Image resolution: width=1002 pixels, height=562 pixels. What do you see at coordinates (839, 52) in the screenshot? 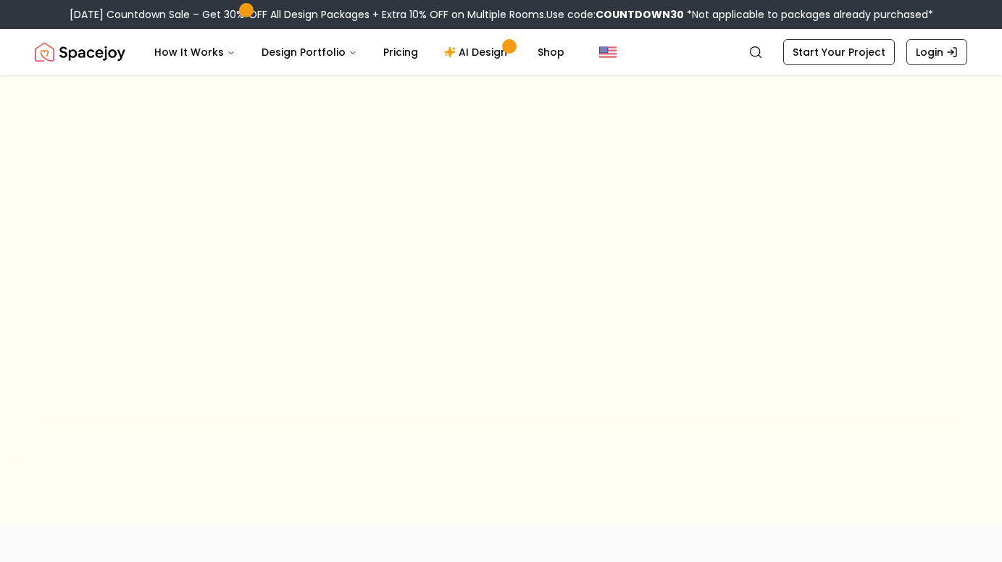
I see `a: Start Your Project` at bounding box center [839, 52].